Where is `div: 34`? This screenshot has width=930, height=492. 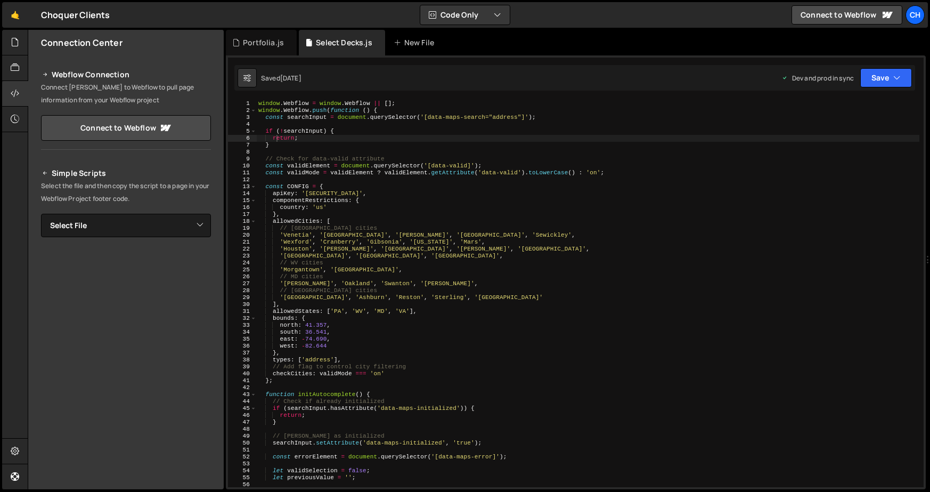
div: 34 is located at coordinates (242, 332).